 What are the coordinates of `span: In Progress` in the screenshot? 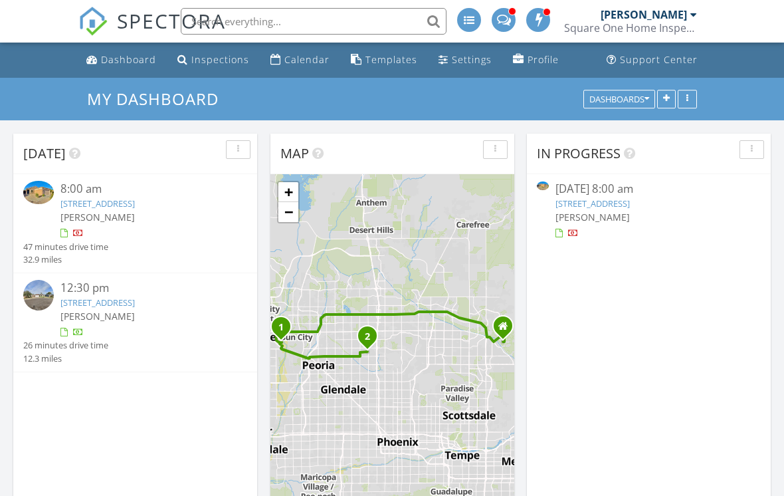 It's located at (579, 153).